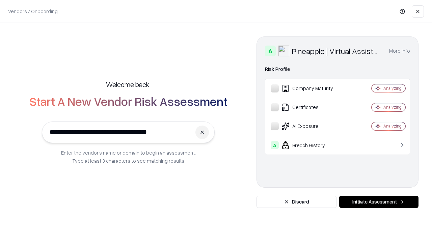  What do you see at coordinates (311, 88) in the screenshot?
I see `div: Company Maturity` at bounding box center [311, 88].